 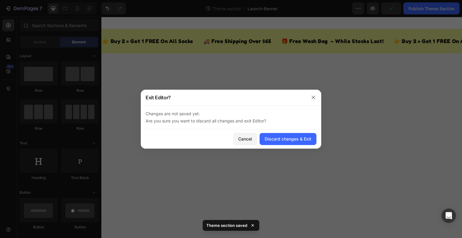 I want to click on p: Exit Editor?, so click(x=158, y=98).